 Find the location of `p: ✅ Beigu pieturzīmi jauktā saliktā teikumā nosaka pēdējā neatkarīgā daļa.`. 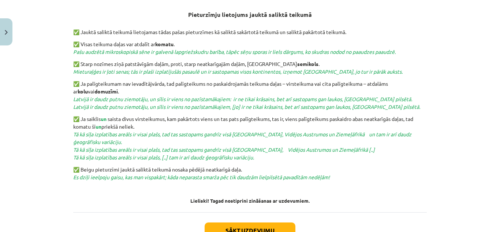

p: ✅ Beigu pieturzīmi jauktā saliktā teikumā nosaka pēdējā neatkarīgā daļa. is located at coordinates (250, 173).